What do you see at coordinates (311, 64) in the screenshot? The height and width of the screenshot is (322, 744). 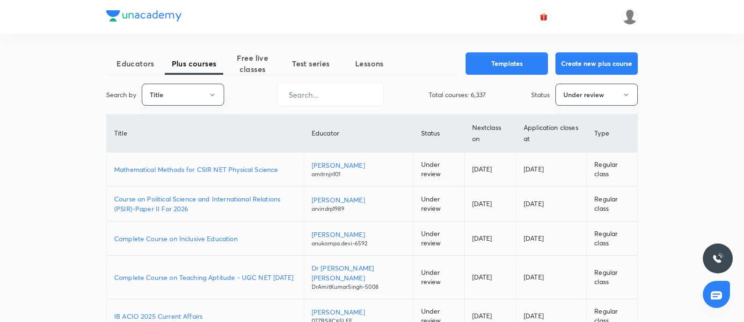 I see `span: Test series` at bounding box center [311, 64].